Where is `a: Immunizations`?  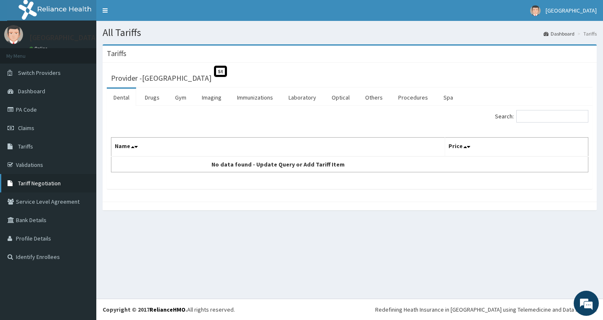 a: Immunizations is located at coordinates (255, 98).